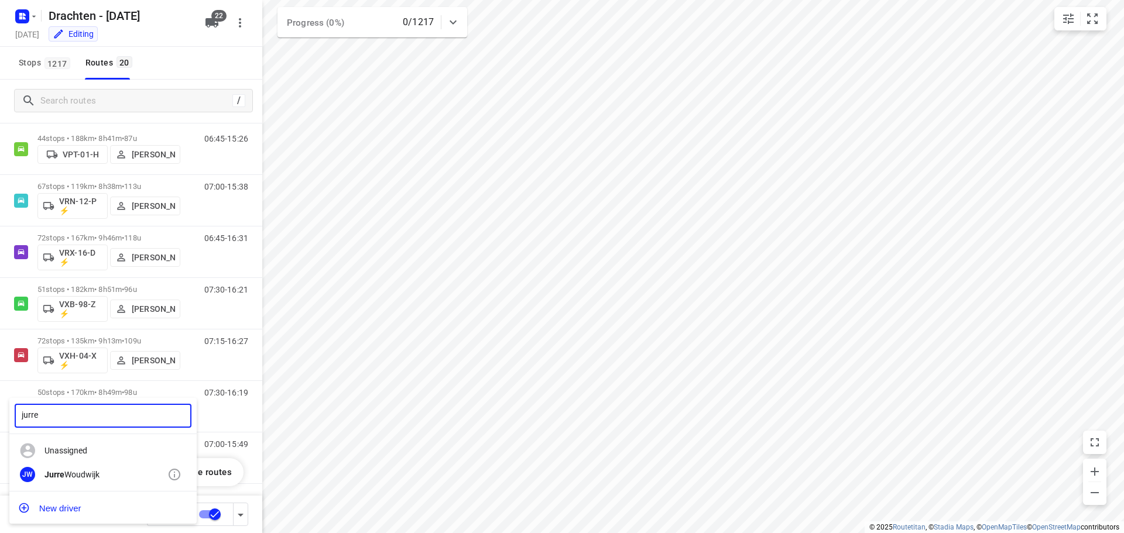 This screenshot has height=533, width=1124. I want to click on button: New driver, so click(103, 508).